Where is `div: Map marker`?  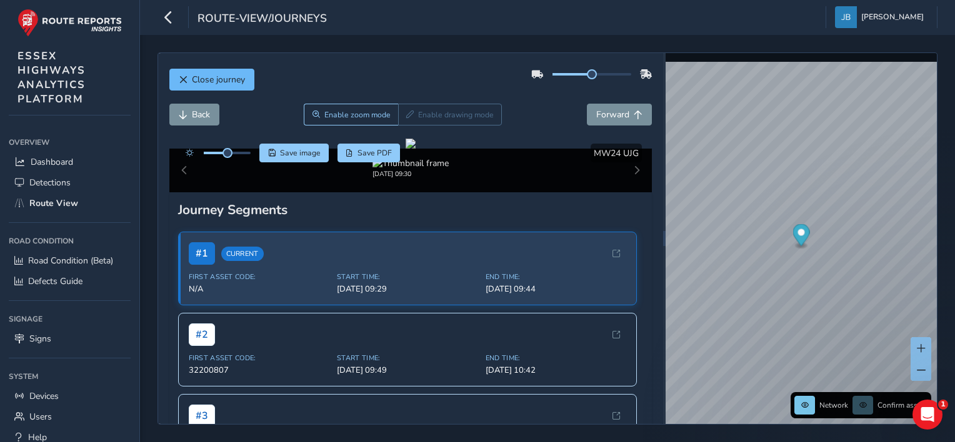
div: Map marker is located at coordinates (800, 237).